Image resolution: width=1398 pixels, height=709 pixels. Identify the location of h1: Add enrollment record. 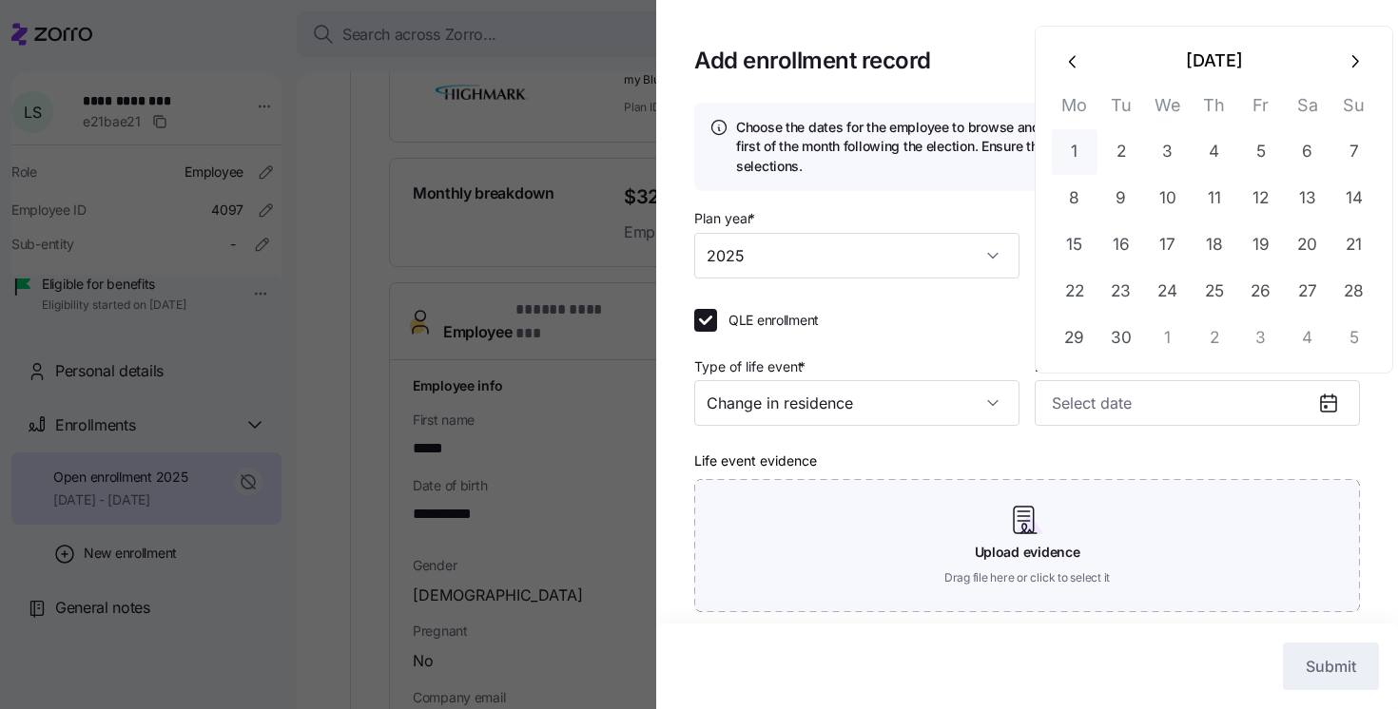
(997, 60).